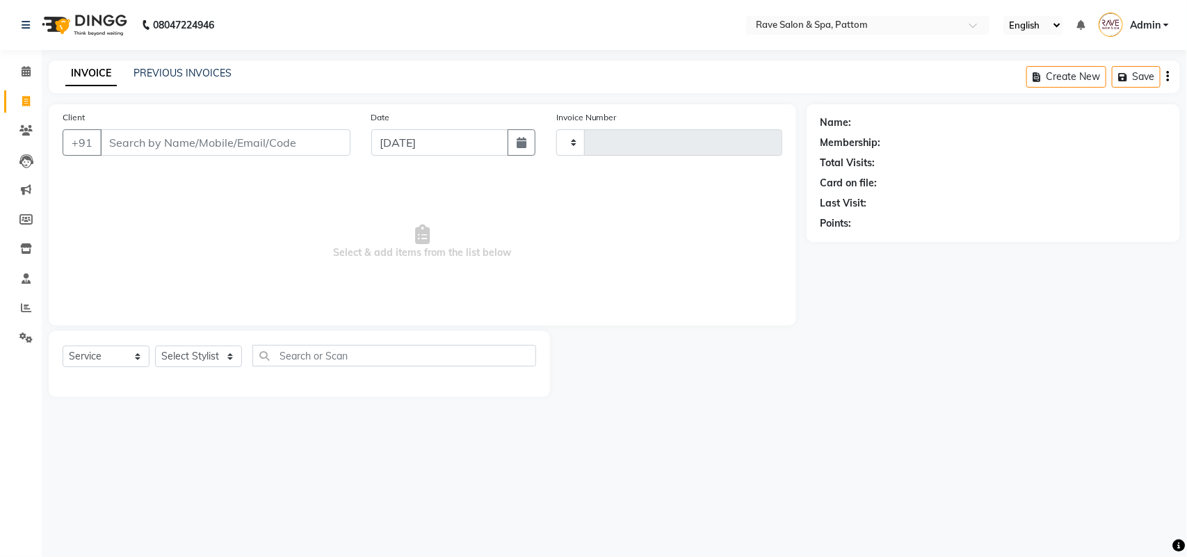 Image resolution: width=1187 pixels, height=557 pixels. Describe the element at coordinates (851, 143) in the screenshot. I see `div: Membership:` at that location.